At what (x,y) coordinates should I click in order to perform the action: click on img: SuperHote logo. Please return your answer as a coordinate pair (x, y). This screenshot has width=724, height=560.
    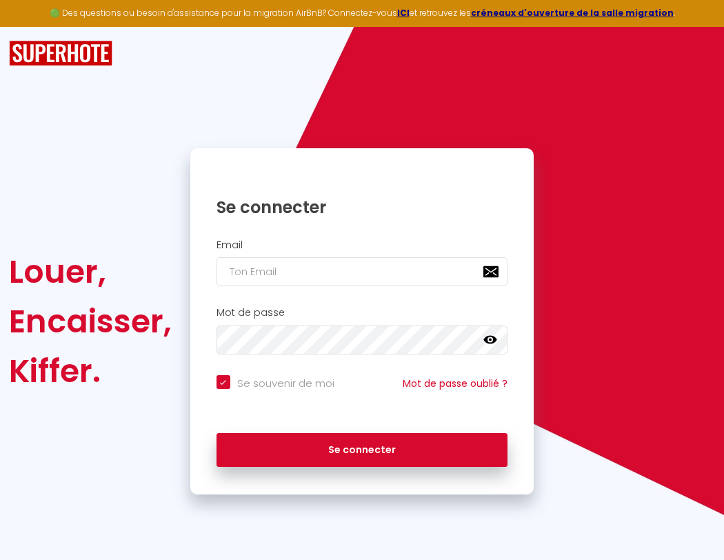
    Looking at the image, I should click on (61, 53).